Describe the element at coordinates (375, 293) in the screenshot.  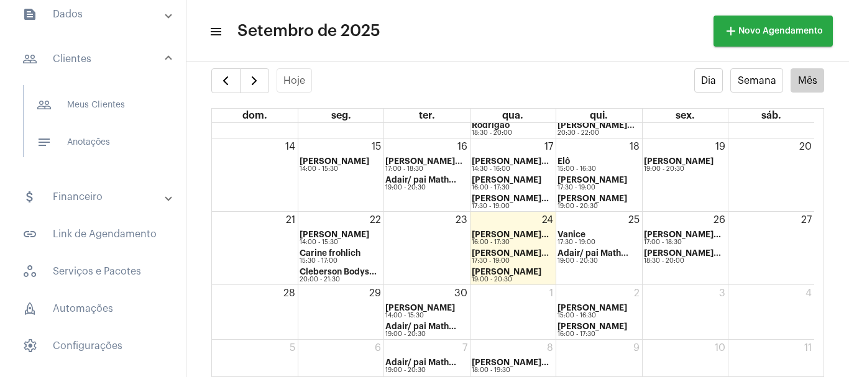
I see `a: 29 de setembro de 2025` at that location.